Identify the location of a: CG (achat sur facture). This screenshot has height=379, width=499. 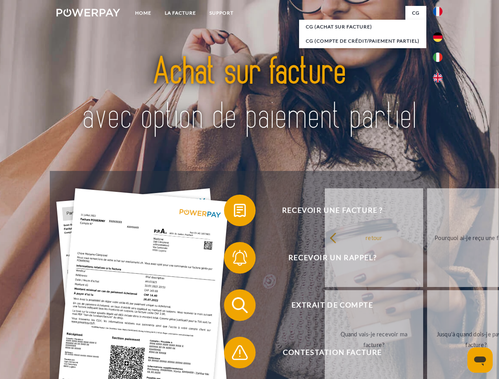
(363, 27).